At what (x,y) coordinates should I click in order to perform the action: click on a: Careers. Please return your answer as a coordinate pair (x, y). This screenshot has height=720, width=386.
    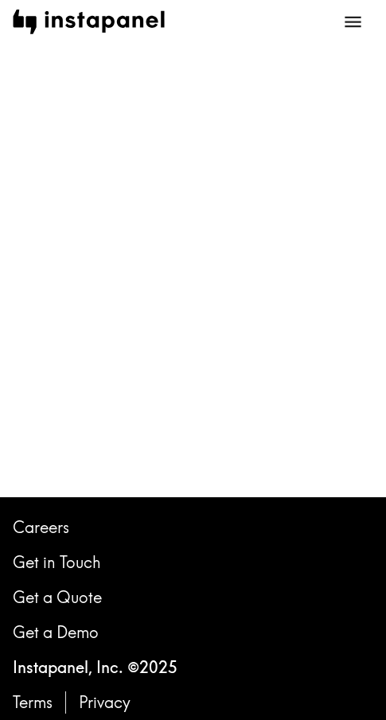
    Looking at the image, I should click on (41, 528).